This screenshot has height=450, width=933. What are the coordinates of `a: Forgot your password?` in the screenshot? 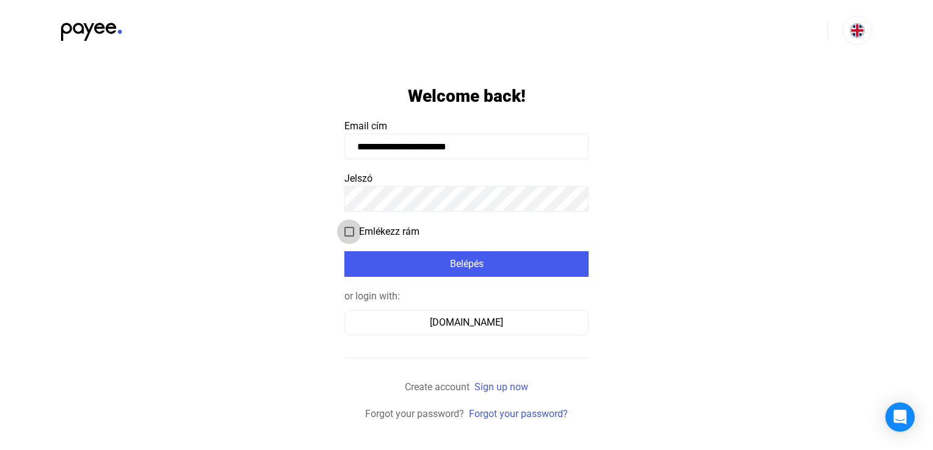 It's located at (518, 414).